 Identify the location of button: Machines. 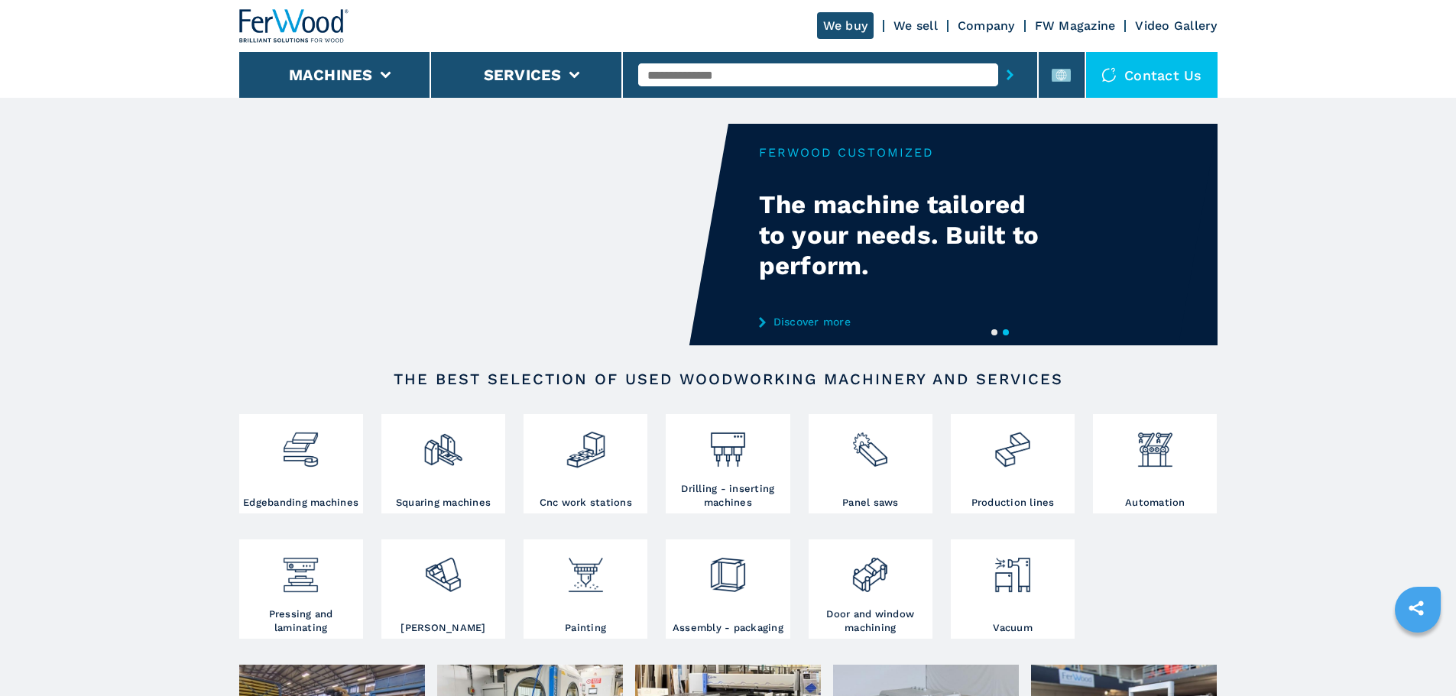
(331, 75).